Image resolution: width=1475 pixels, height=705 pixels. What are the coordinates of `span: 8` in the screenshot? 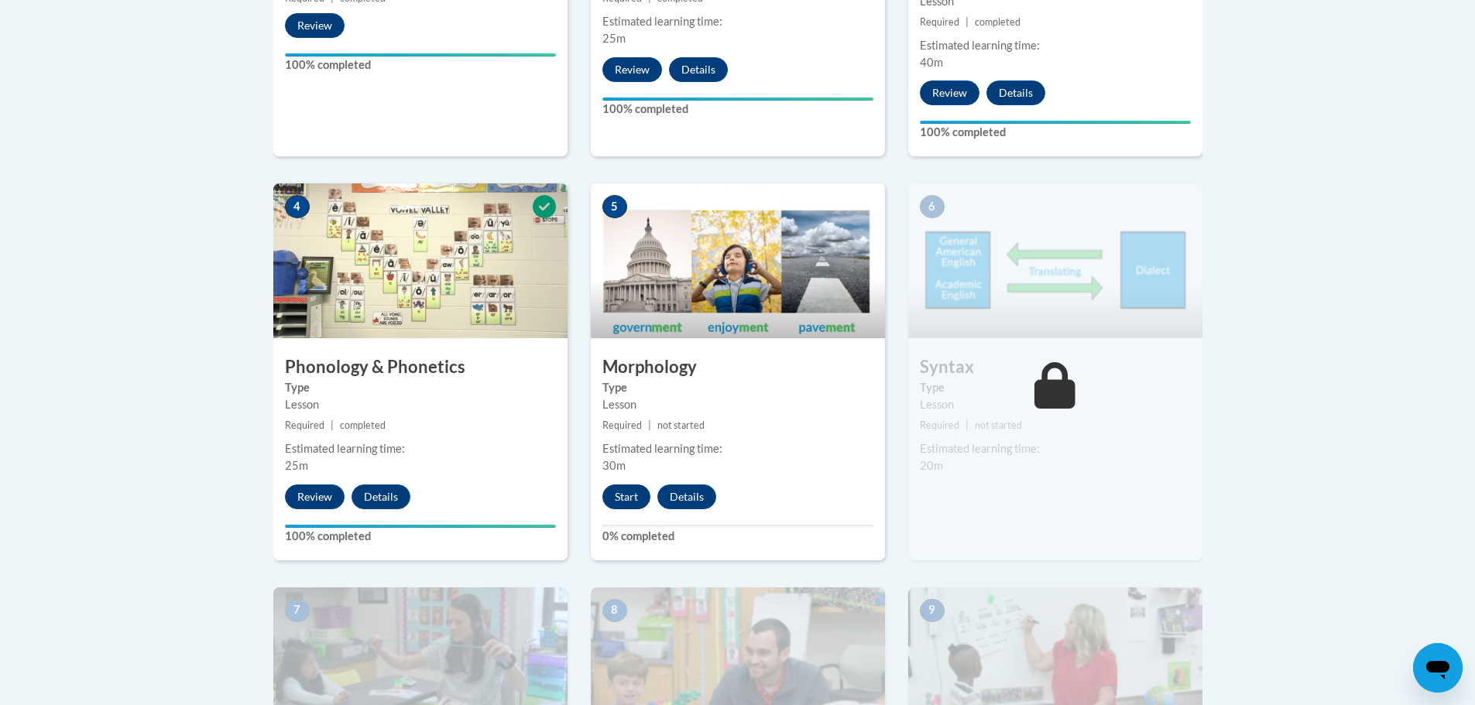 It's located at (615, 611).